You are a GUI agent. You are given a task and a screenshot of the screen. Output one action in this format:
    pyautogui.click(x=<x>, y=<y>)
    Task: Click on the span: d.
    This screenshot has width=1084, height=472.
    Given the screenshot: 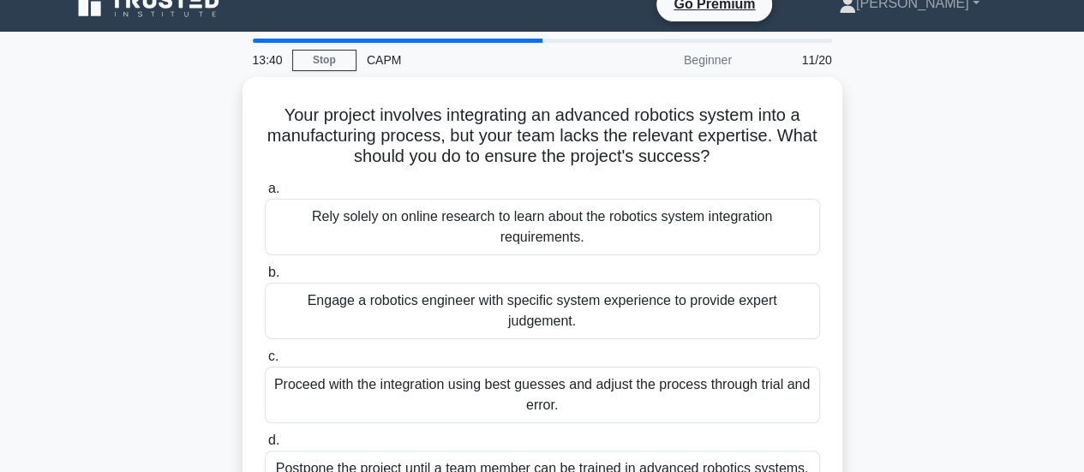 What is the action you would take?
    pyautogui.click(x=273, y=440)
    